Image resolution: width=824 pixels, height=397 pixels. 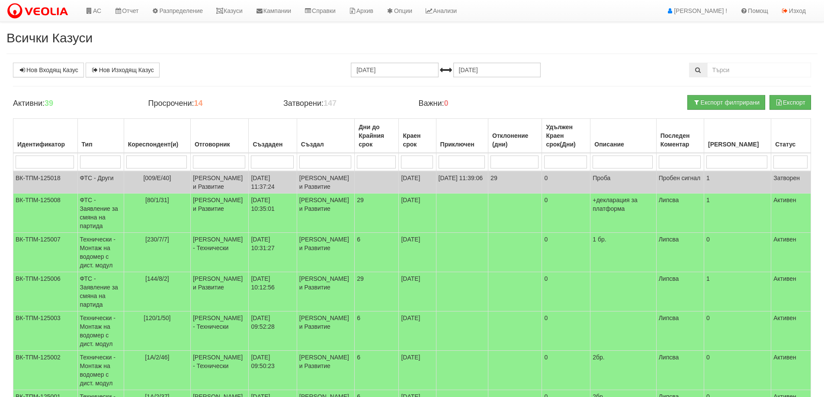 I want to click on th: Статус: No sort applied, activate to apply an ascending sort, so click(x=791, y=136).